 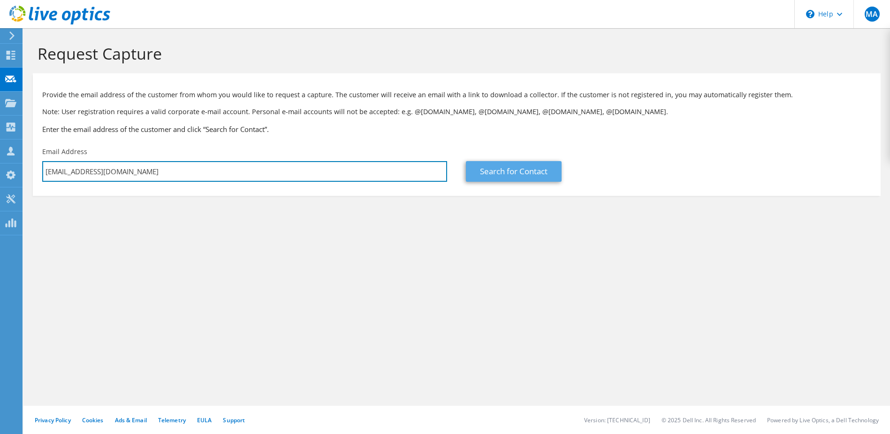 What do you see at coordinates (93, 419) in the screenshot?
I see `a: Cookies` at bounding box center [93, 419].